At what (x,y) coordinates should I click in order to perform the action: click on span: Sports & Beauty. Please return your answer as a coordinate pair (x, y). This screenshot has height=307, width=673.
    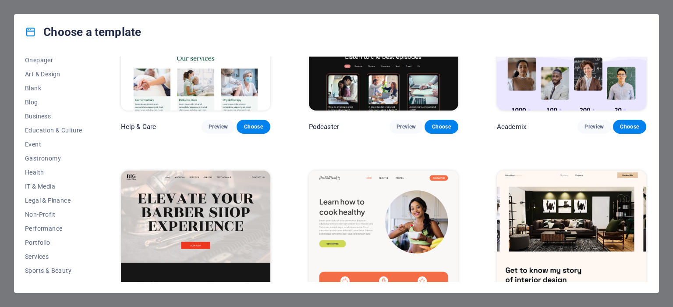
    Looking at the image, I should click on (53, 270).